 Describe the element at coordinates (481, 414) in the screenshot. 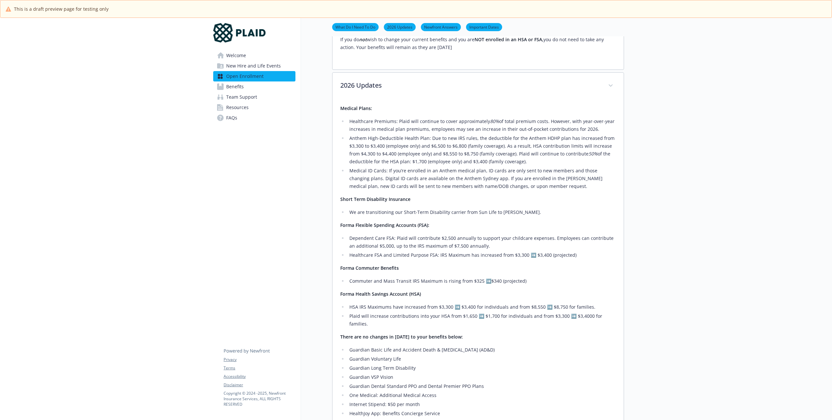

I see `li: HealthJoy App: Benefits Concierge Service​` at that location.